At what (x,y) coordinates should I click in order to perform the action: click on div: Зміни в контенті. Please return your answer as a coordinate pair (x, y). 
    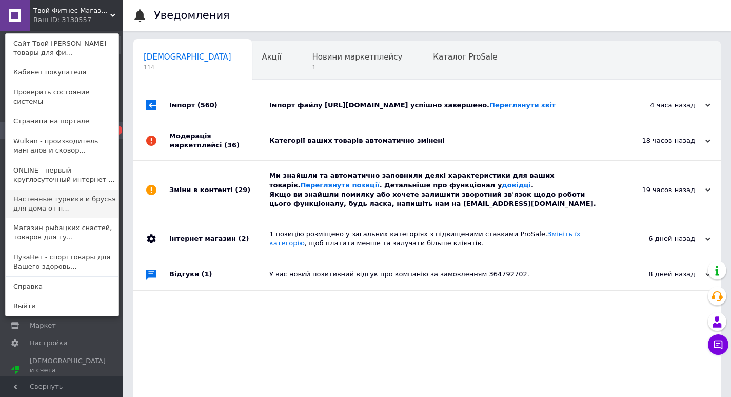
    Looking at the image, I should click on (219, 189).